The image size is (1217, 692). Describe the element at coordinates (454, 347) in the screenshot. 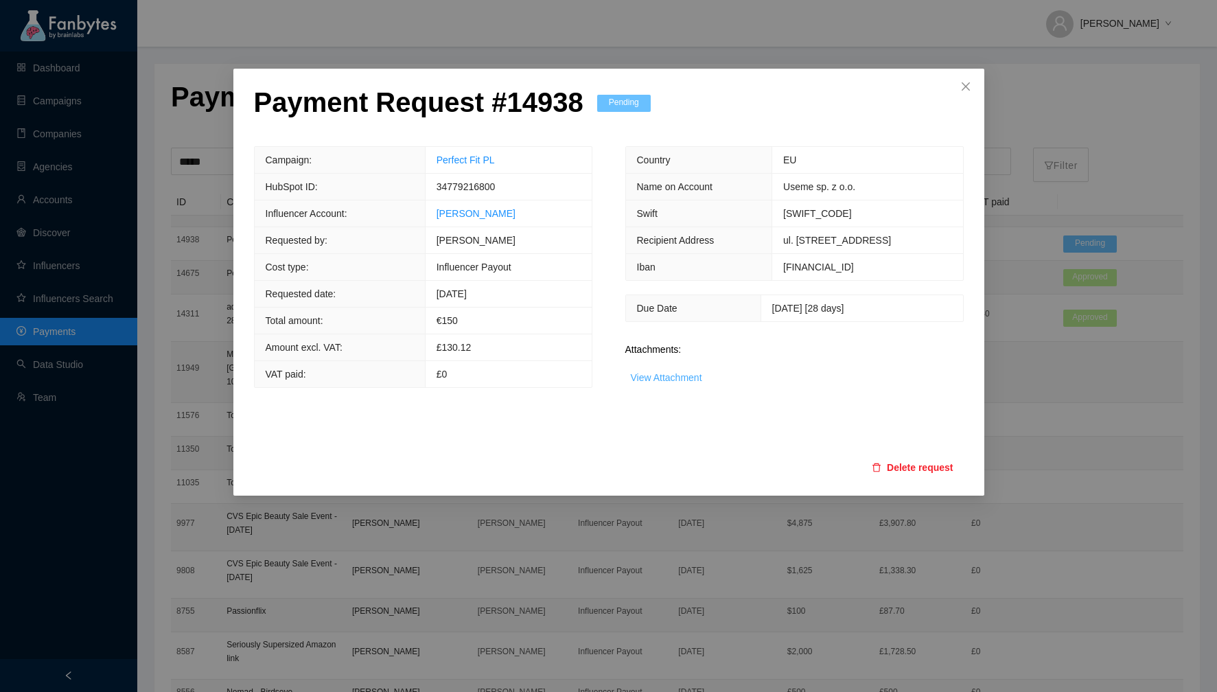

I see `span: £130.12` at that location.